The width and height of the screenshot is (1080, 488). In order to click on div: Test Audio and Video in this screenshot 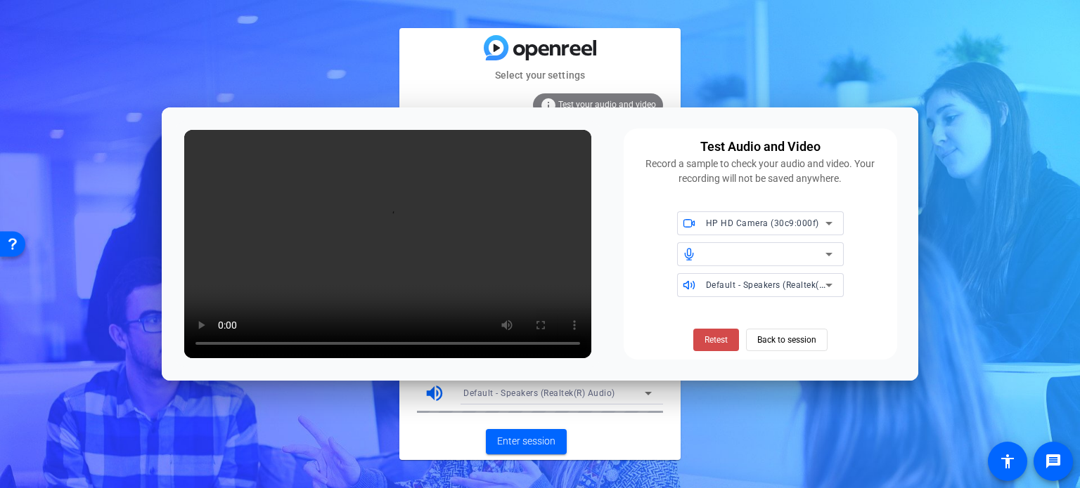, I will do `click(760, 147)`.